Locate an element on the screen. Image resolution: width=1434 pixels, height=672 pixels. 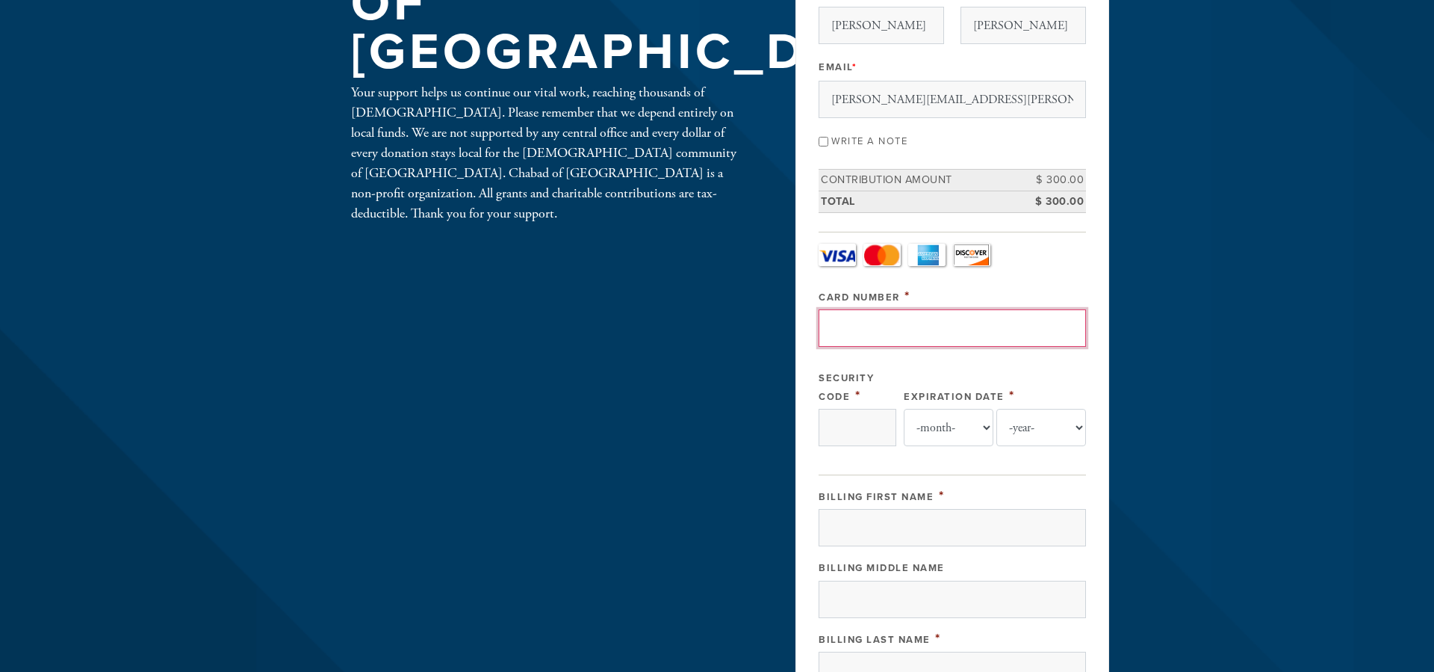
label: Billing First Name is located at coordinates (876, 497).